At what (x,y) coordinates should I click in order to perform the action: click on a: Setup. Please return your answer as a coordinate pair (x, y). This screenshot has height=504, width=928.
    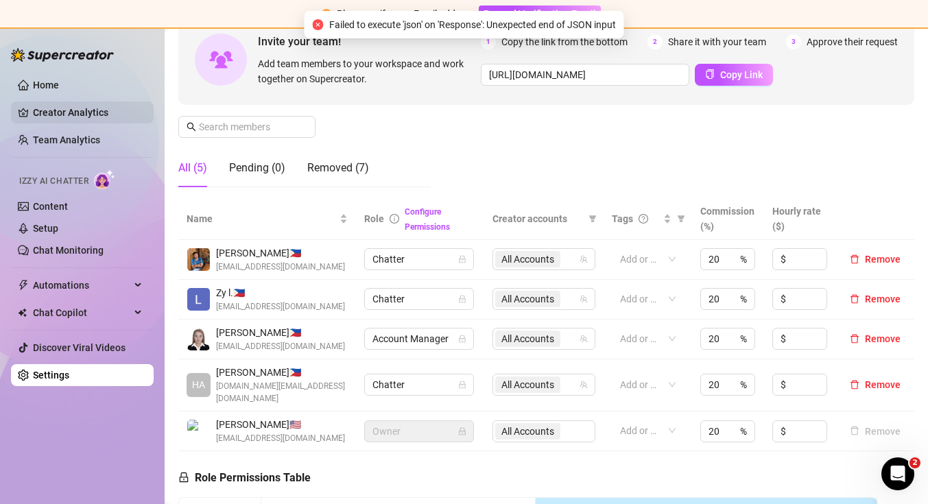
    Looking at the image, I should click on (45, 229).